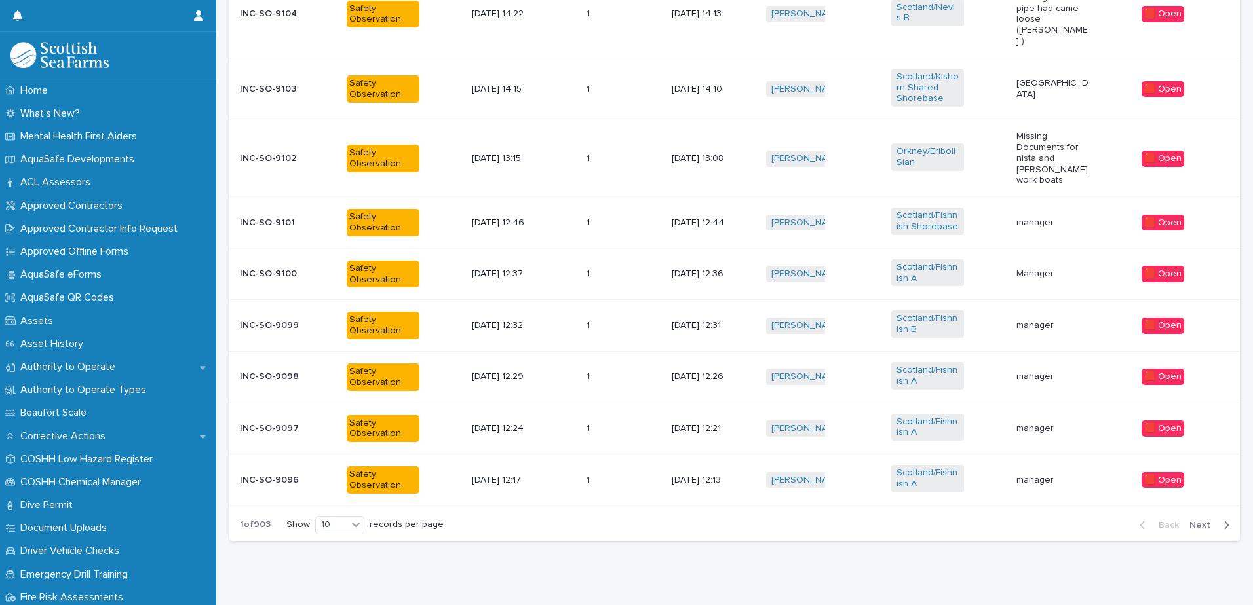  I want to click on p: Approved Offline Forms, so click(77, 252).